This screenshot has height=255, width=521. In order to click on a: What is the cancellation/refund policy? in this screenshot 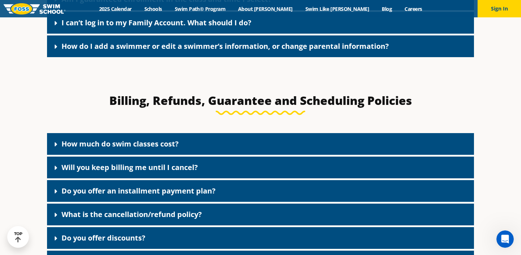, I will do `click(132, 214)`.